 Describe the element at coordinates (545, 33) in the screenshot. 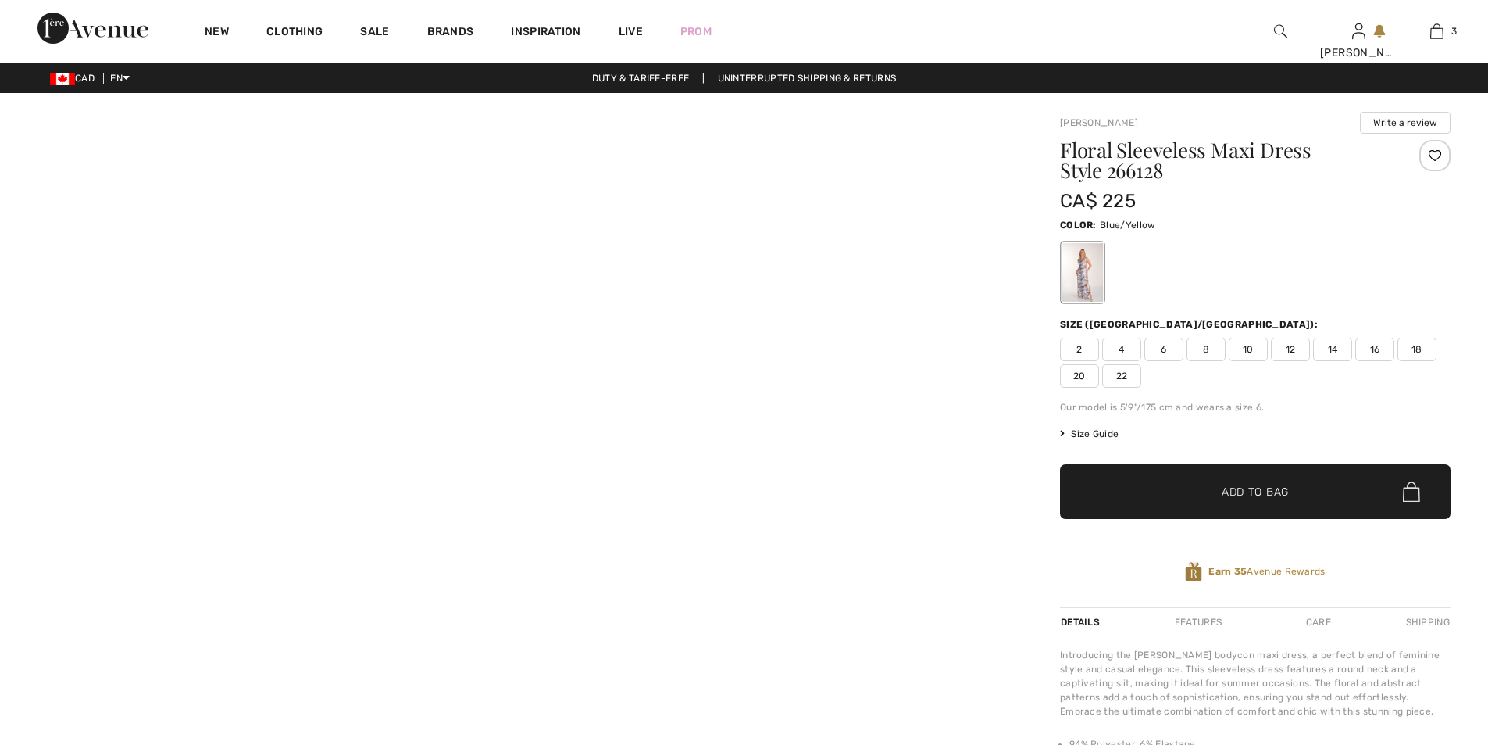

I see `span: Inspiration` at that location.